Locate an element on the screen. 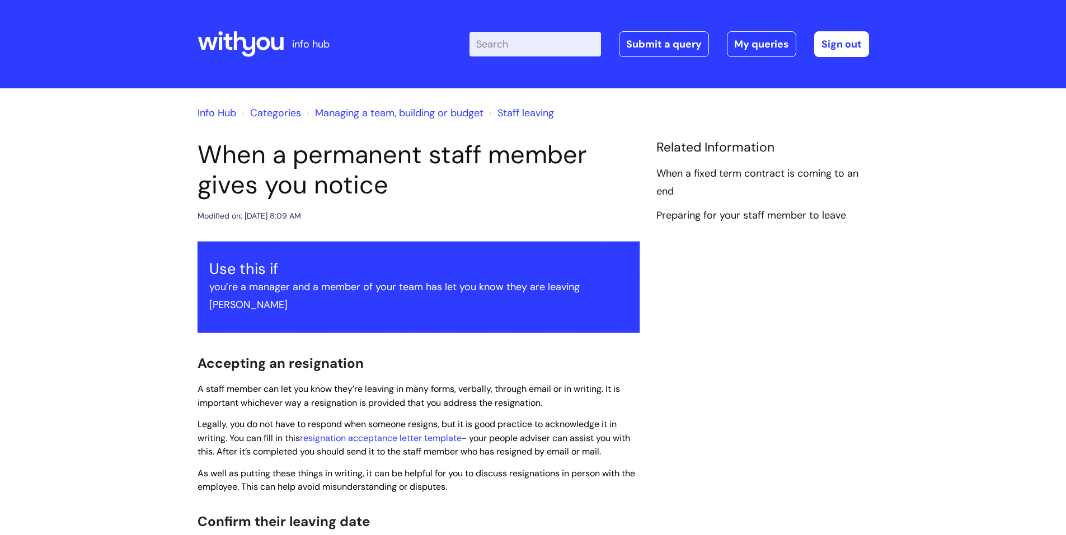 The height and width of the screenshot is (535, 1066). span: Legally, you do not have to respond when someone resigns, but it is good practice to acknowledge ... is located at coordinates (413, 438).